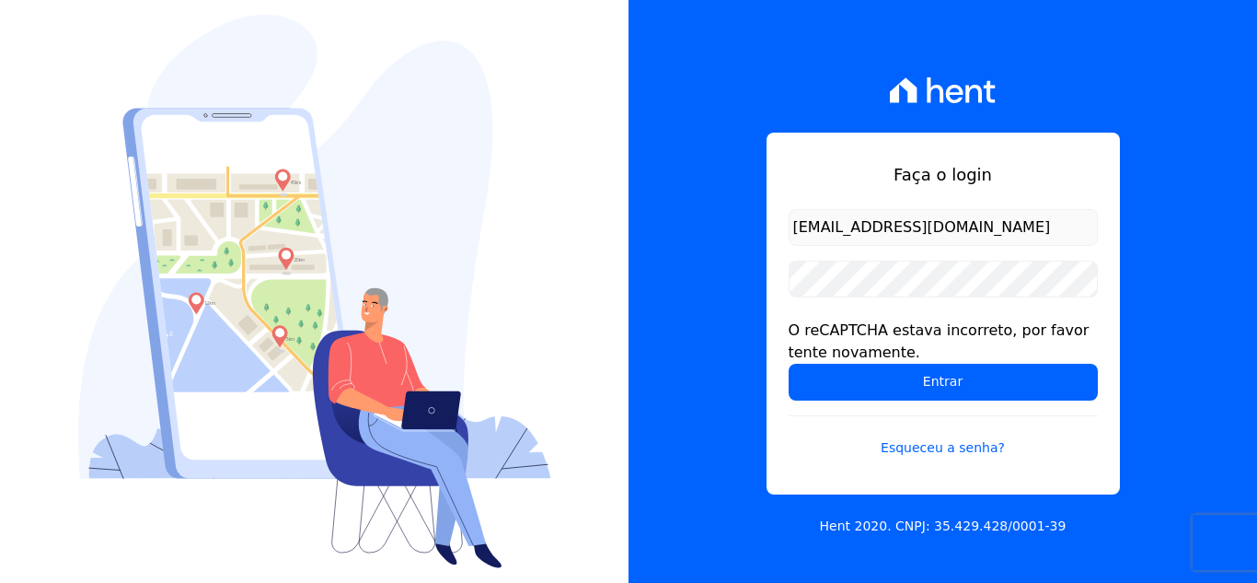 The image size is (1257, 583). I want to click on div: O reCAPTCHA estava incorreto, por favor tente novamente., so click(944, 342).